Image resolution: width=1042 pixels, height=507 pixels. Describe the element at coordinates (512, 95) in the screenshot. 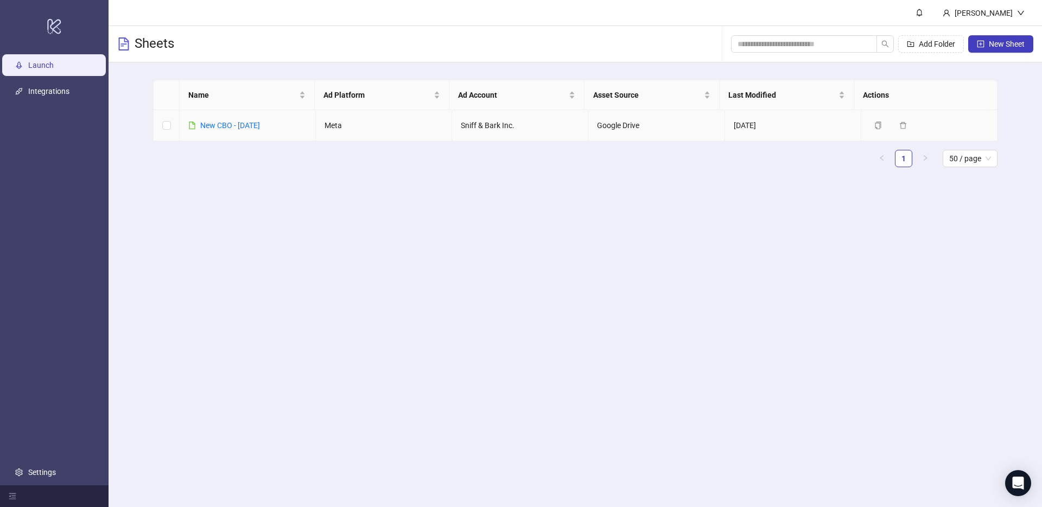

I see `span: Ad Account` at that location.